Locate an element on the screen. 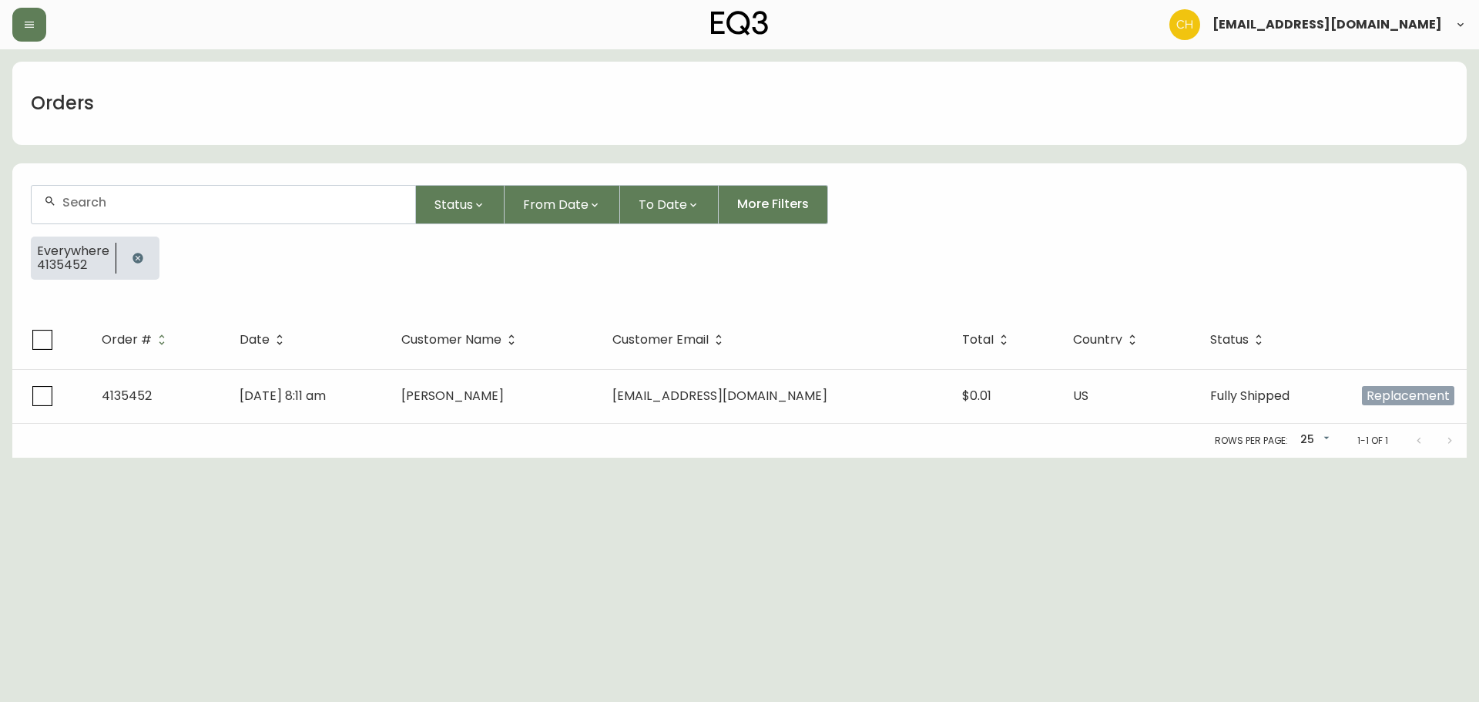 This screenshot has height=702, width=1479. img: 6288462cea190ebb98a2c2f3c744dd7e is located at coordinates (1185, 25).